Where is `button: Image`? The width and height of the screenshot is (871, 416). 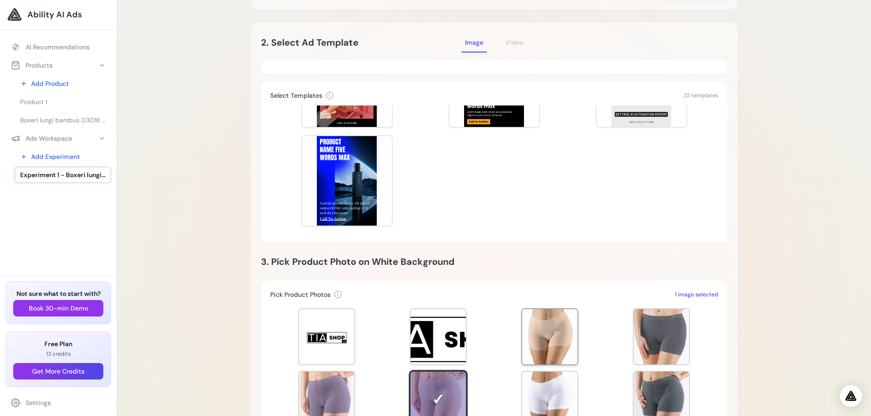 button: Image is located at coordinates (474, 43).